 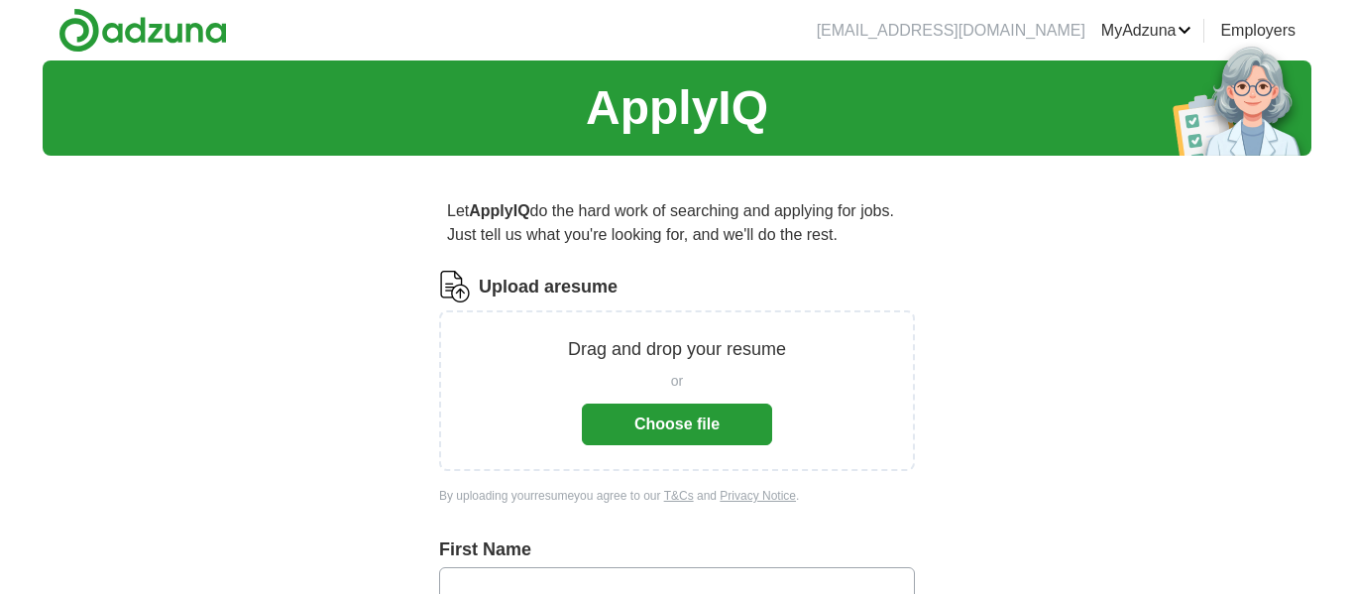 I want to click on img: Adzuna logo, so click(x=143, y=30).